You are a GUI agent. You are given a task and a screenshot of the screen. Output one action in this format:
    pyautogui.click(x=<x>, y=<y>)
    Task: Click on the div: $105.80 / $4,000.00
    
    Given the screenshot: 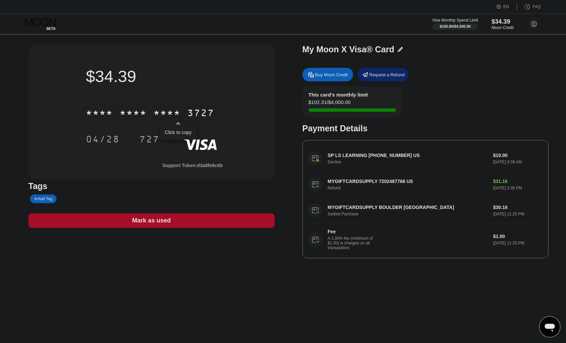 What is the action you would take?
    pyautogui.click(x=455, y=26)
    